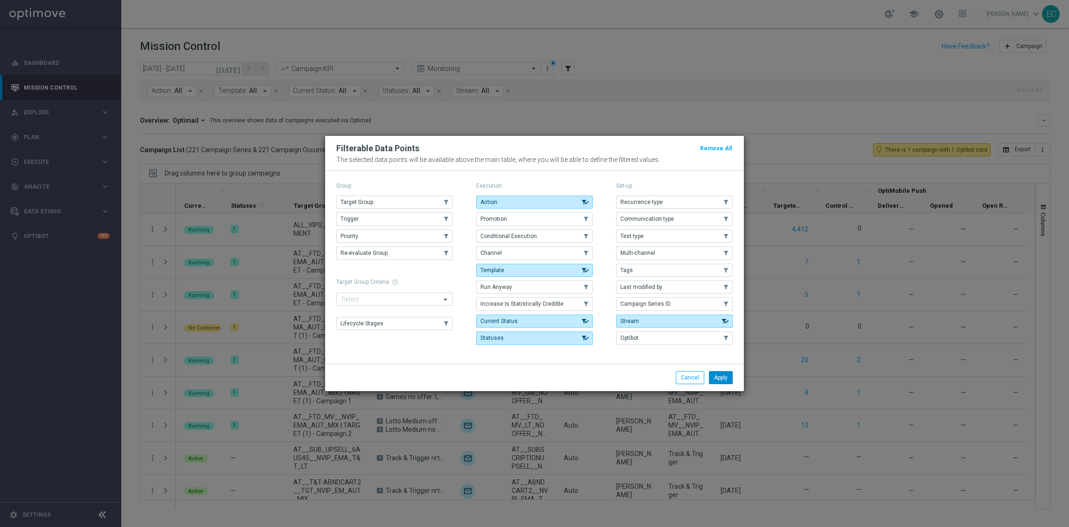  What do you see at coordinates (641, 287) in the screenshot?
I see `span: Last modified by` at bounding box center [641, 287].